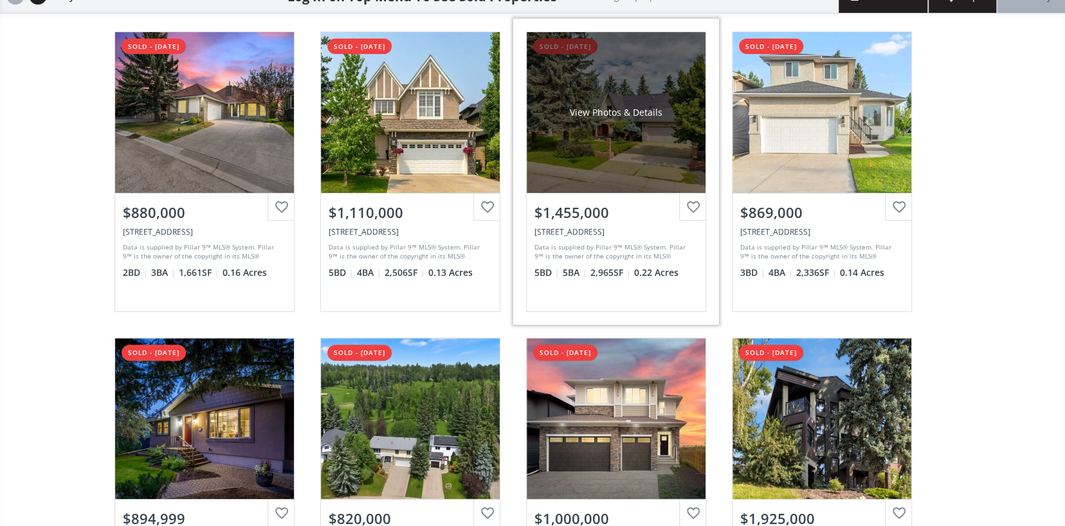 This screenshot has width=1065, height=526. I want to click on span: 3 BD, so click(752, 273).